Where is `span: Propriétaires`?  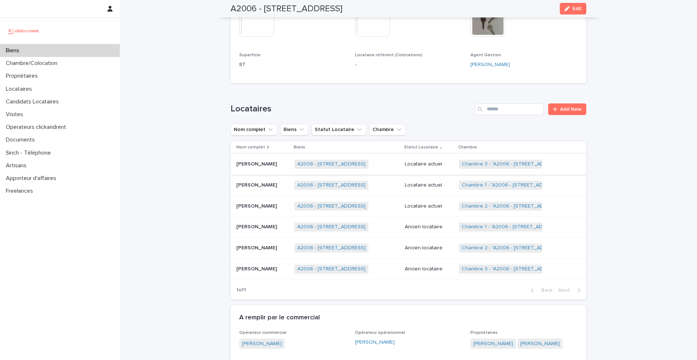 span: Propriétaires is located at coordinates (484, 333).